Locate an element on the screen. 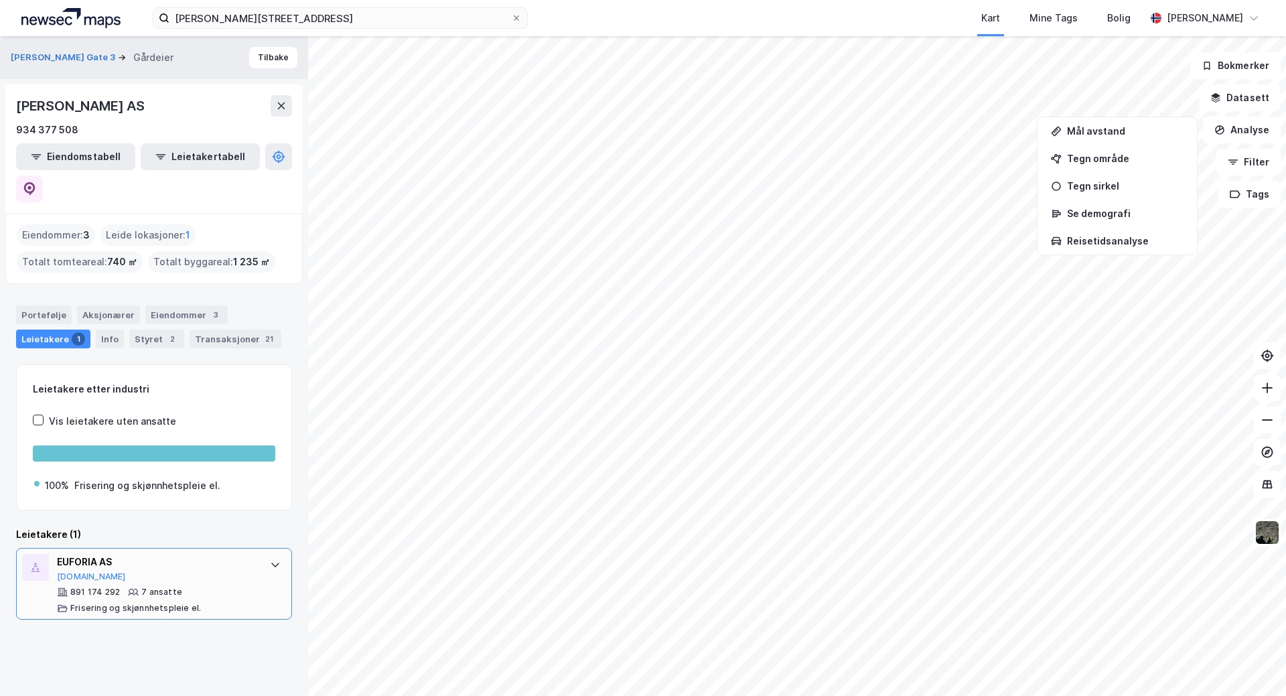 Image resolution: width=1286 pixels, height=696 pixels. div: 1 is located at coordinates (78, 339).